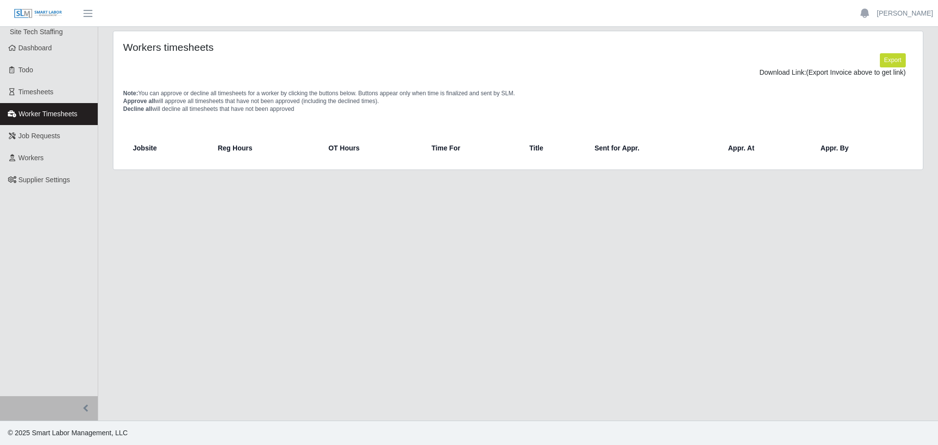 The width and height of the screenshot is (938, 445). Describe the element at coordinates (472, 148) in the screenshot. I see `th: Time For` at that location.